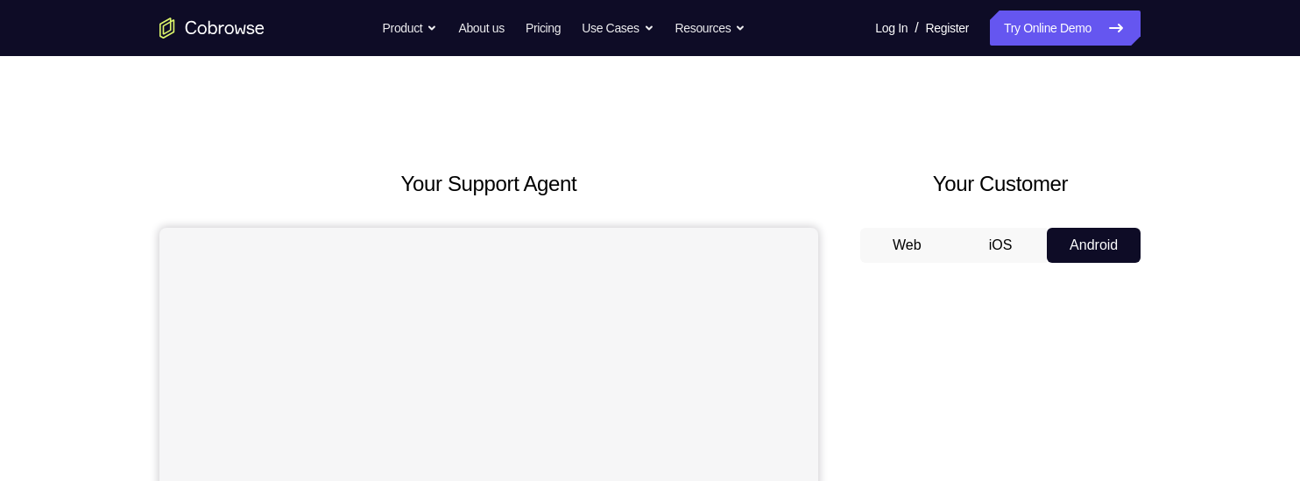  Describe the element at coordinates (489, 184) in the screenshot. I see `h2: Your Support Agent` at that location.